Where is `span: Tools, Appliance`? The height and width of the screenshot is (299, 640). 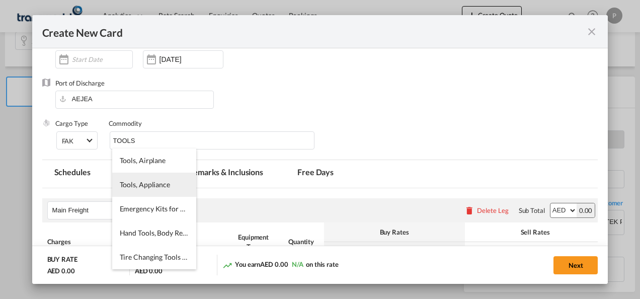
span: Tools, Appliance is located at coordinates (145, 184).